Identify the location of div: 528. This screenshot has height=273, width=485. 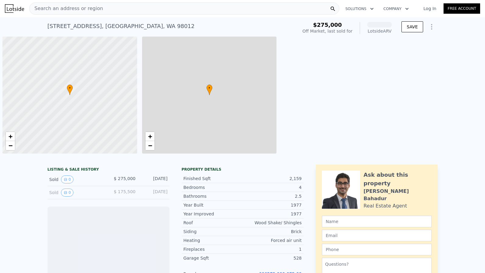
(272, 258).